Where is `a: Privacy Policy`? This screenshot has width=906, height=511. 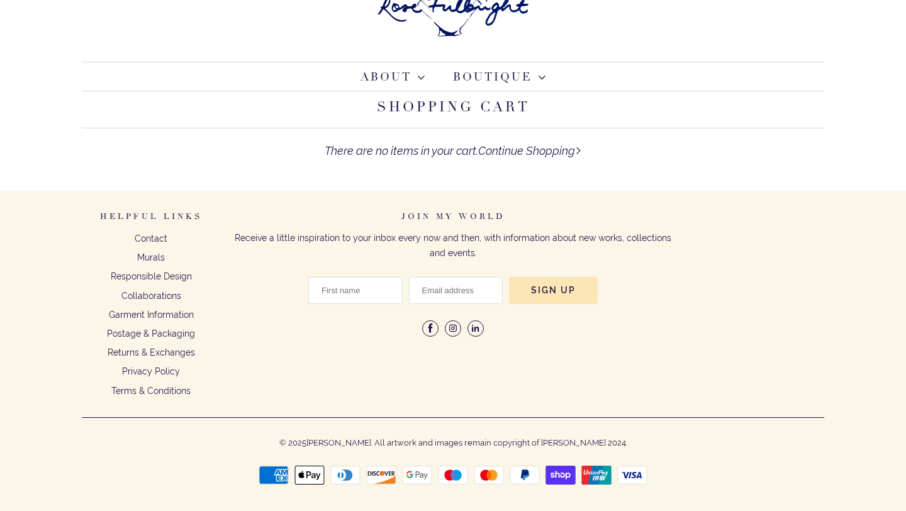 a: Privacy Policy is located at coordinates (151, 371).